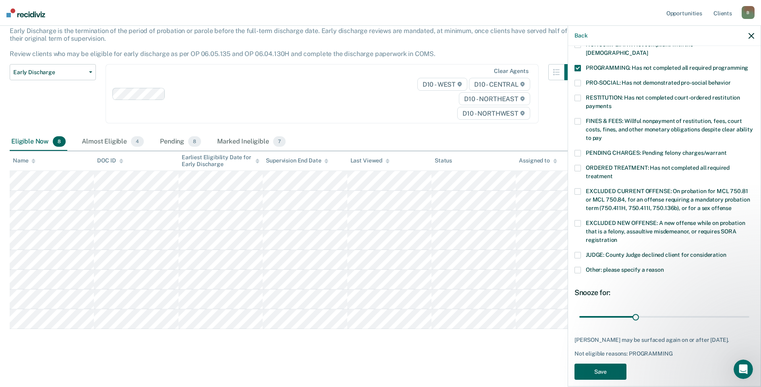  Describe the element at coordinates (663, 102) in the screenshot. I see `span: RESTITUTION: Has not completed court-ordered restitution payments` at that location.